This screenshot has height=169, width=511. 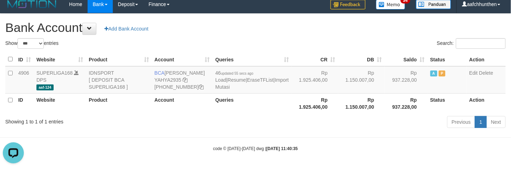 What do you see at coordinates (406, 59) in the screenshot?
I see `th: Saldo: activate to sort column ascending` at bounding box center [406, 59].